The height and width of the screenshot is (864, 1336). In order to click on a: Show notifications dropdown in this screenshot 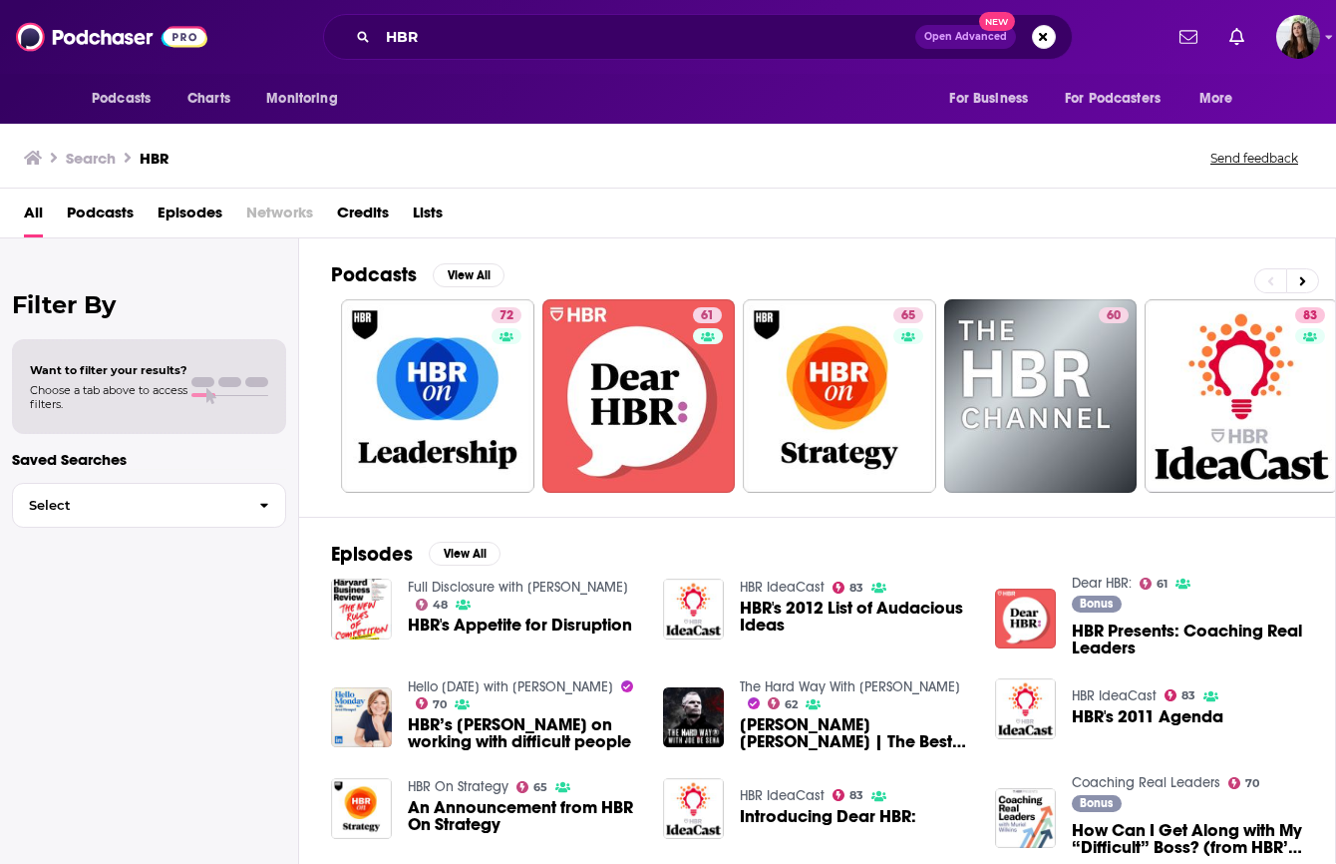, I will do `click(1237, 37)`.